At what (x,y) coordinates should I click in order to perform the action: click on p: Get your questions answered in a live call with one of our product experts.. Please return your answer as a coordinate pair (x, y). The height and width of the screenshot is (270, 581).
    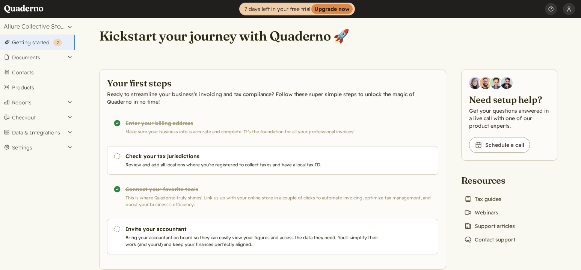
    Looking at the image, I should click on (509, 118).